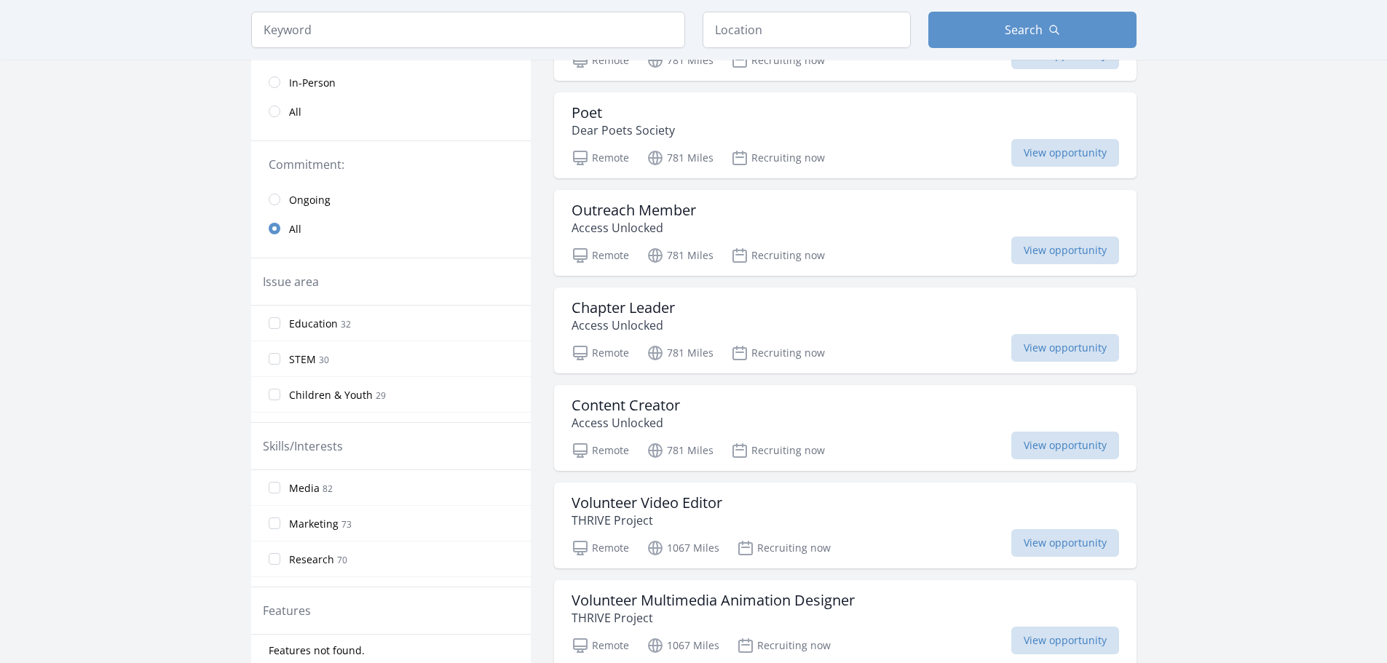 The width and height of the screenshot is (1387, 663). Describe the element at coordinates (324, 360) in the screenshot. I see `span: 30` at that location.